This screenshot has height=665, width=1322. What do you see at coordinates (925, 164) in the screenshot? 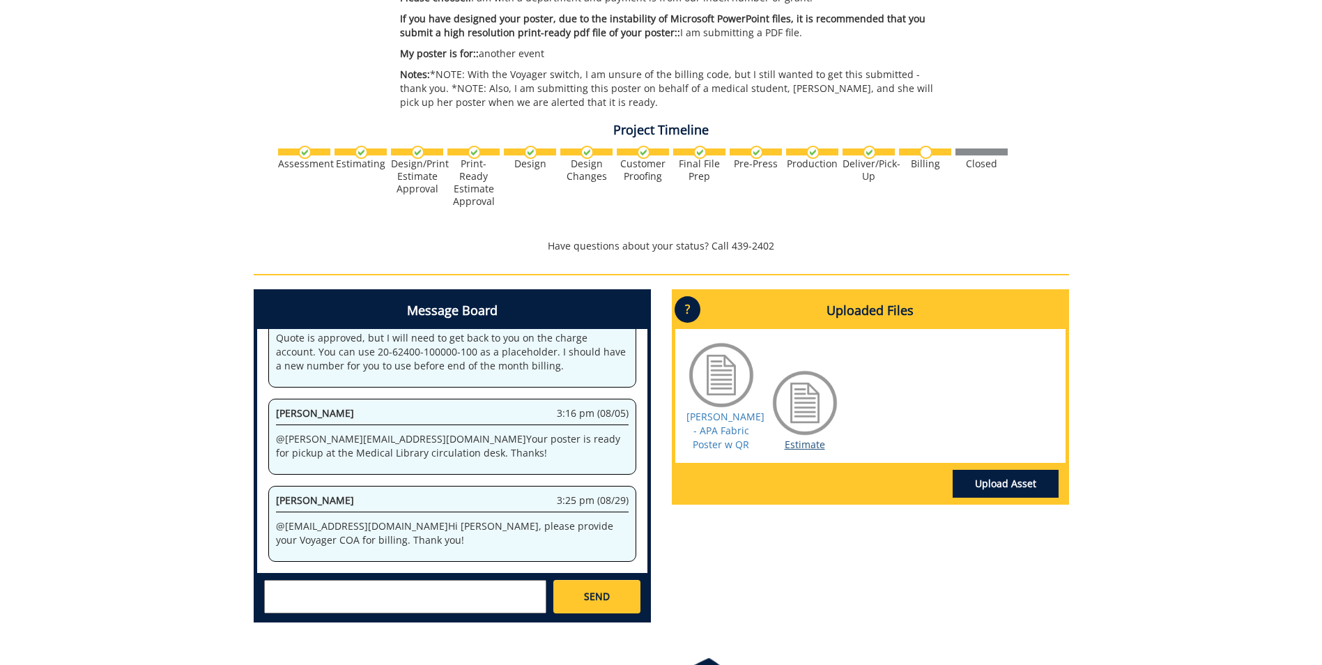
I see `div: Billing` at bounding box center [925, 164].